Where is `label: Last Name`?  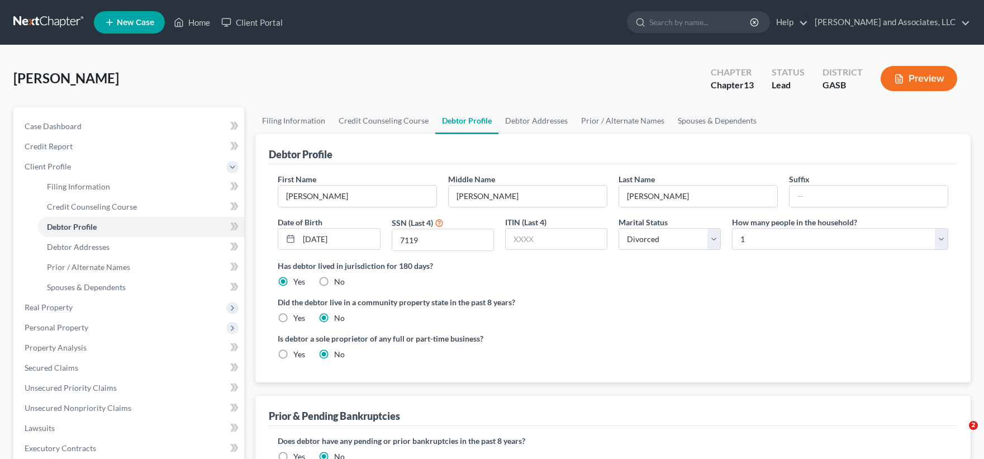 label: Last Name is located at coordinates (636, 179).